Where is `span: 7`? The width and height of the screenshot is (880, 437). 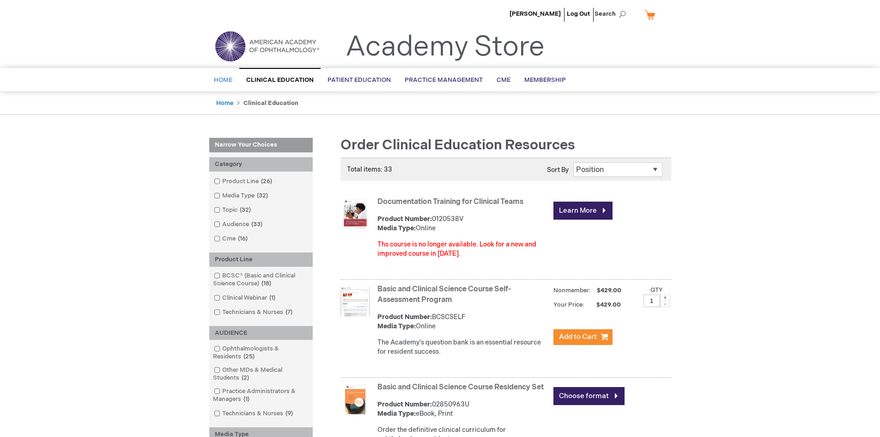
span: 7 is located at coordinates (289, 312).